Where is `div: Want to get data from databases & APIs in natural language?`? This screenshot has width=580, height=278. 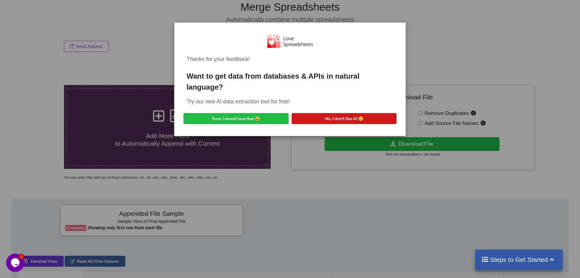
div: Want to get data from databases & APIs in natural language? is located at coordinates (290, 82).